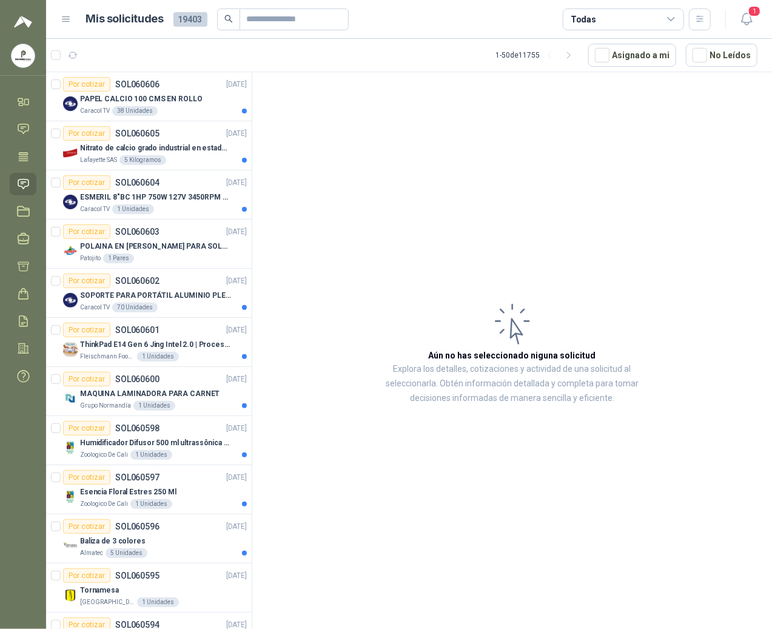 This screenshot has width=772, height=629. Describe the element at coordinates (137, 281) in the screenshot. I see `p: SOL060602` at that location.